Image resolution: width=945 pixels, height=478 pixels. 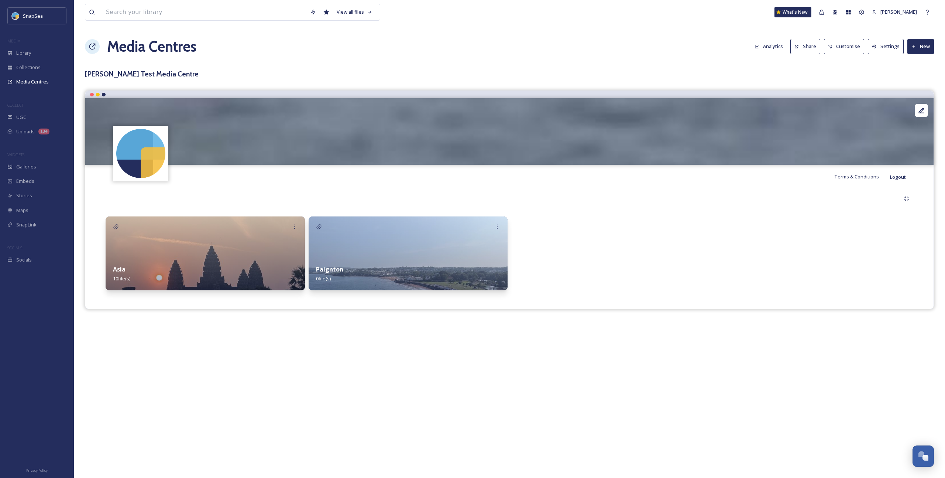 I want to click on span: Collections, so click(x=28, y=67).